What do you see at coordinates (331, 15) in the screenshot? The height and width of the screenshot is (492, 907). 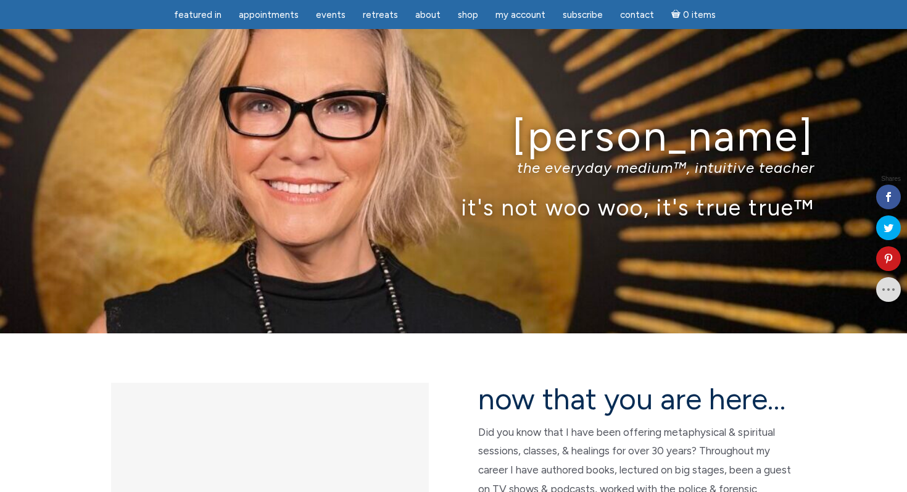 I see `span: Events` at bounding box center [331, 15].